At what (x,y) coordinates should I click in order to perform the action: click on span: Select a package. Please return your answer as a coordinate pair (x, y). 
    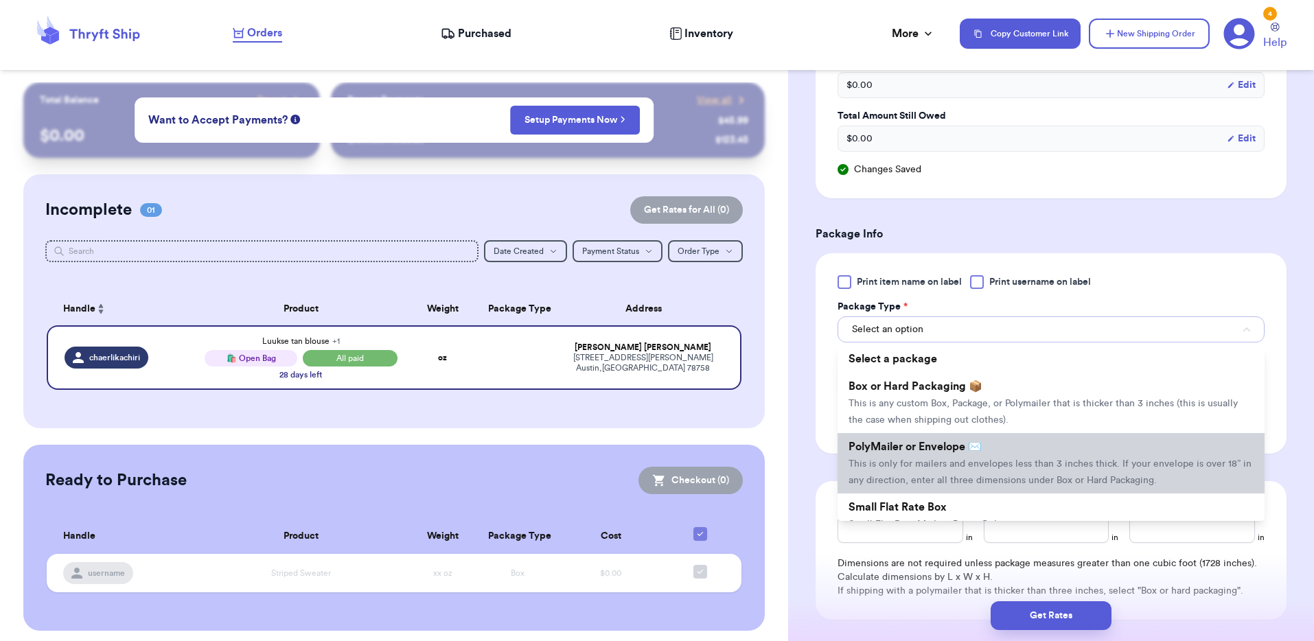
    Looking at the image, I should click on (892, 359).